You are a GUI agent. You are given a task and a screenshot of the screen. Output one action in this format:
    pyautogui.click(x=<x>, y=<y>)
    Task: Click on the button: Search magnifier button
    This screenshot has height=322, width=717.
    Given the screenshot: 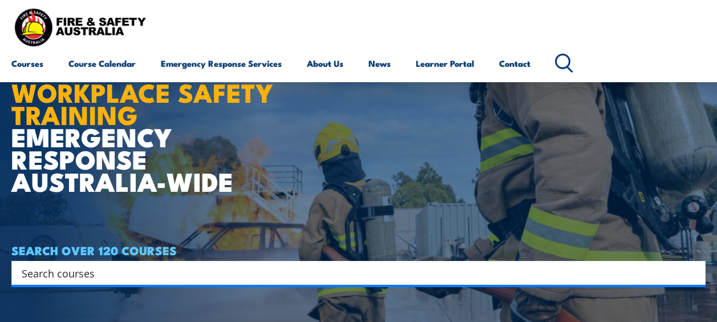 What is the action you would take?
    pyautogui.click(x=694, y=273)
    